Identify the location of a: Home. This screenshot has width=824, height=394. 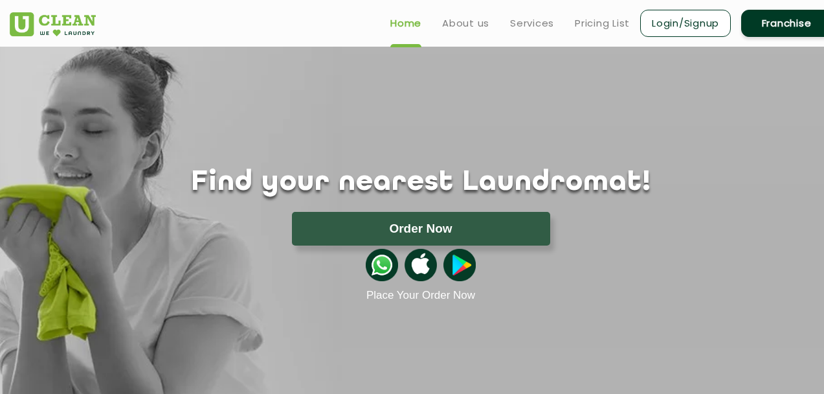
(406, 23).